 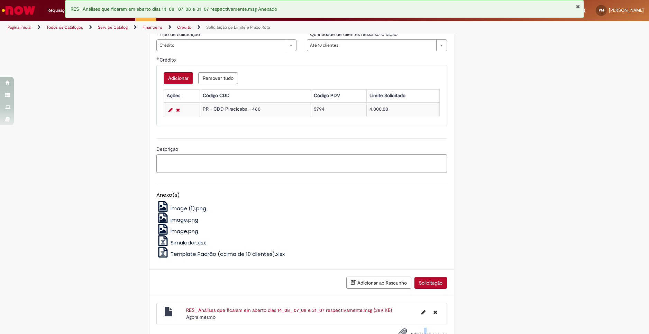 I want to click on a: Editar Linha 1, so click(x=171, y=110).